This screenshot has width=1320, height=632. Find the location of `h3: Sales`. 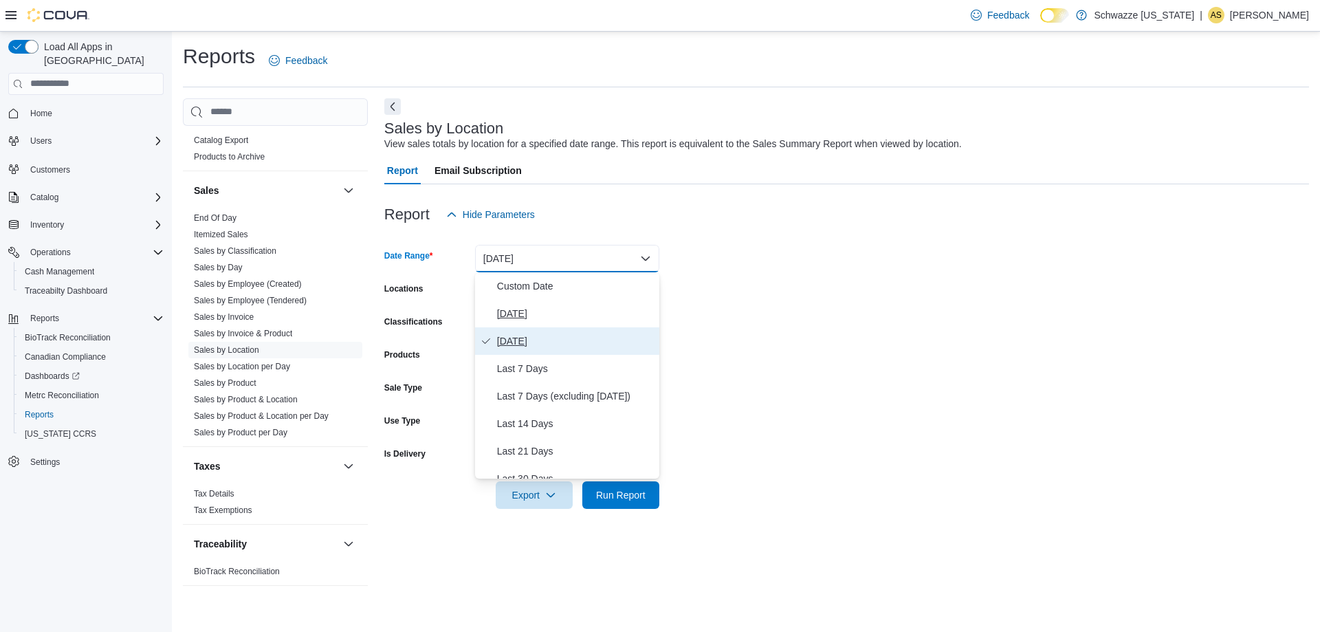

h3: Sales is located at coordinates (206, 190).